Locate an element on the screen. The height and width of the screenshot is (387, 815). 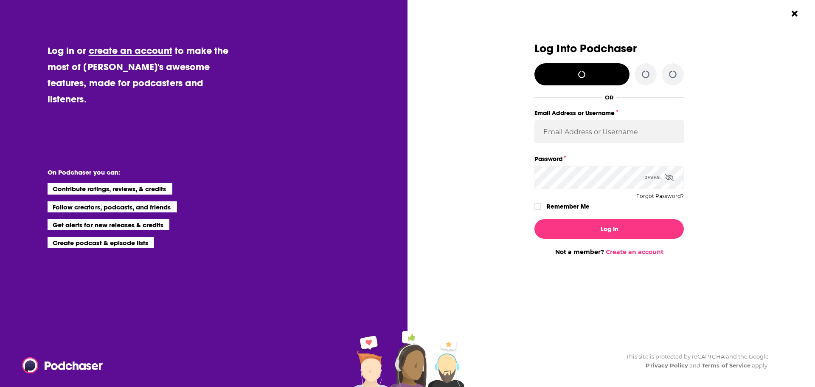
div: This site is protected by reCAPTCHA and the Google and apply. is located at coordinates (694, 361).